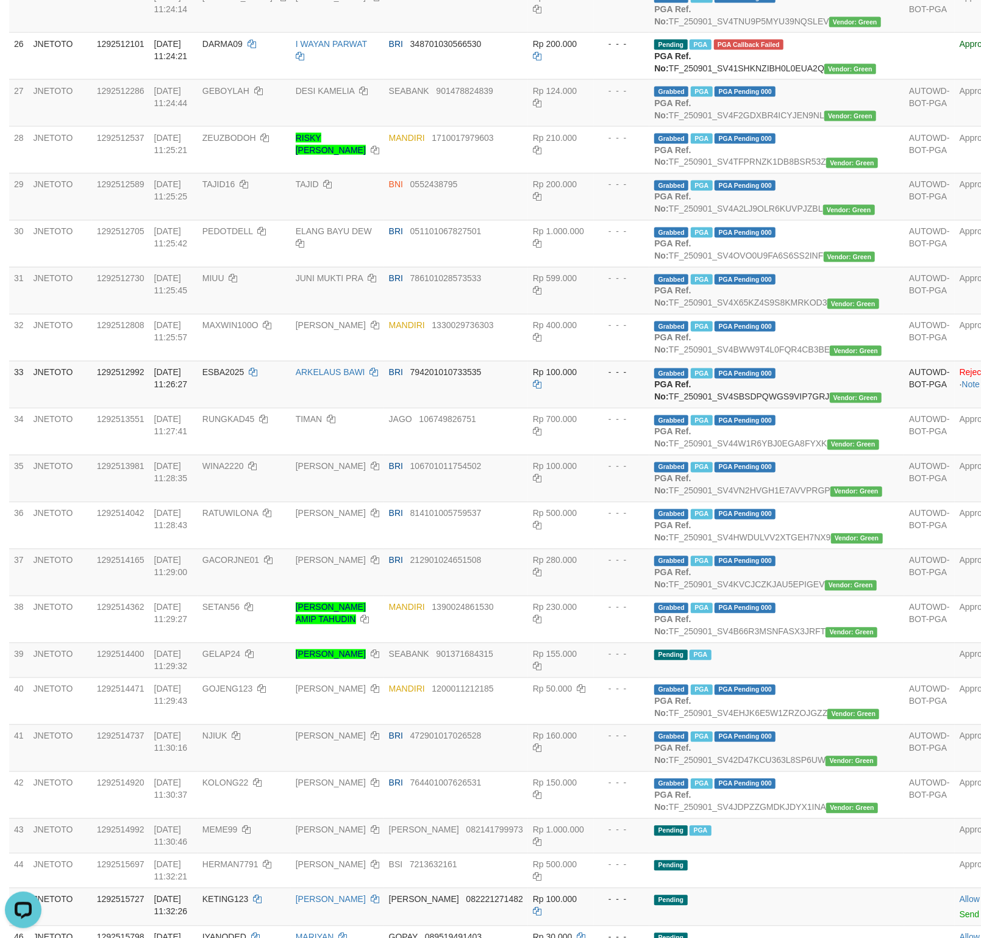 The width and height of the screenshot is (981, 938). Describe the element at coordinates (446, 467) in the screenshot. I see `span: Copy 106701011754502 to clipboard` at that location.